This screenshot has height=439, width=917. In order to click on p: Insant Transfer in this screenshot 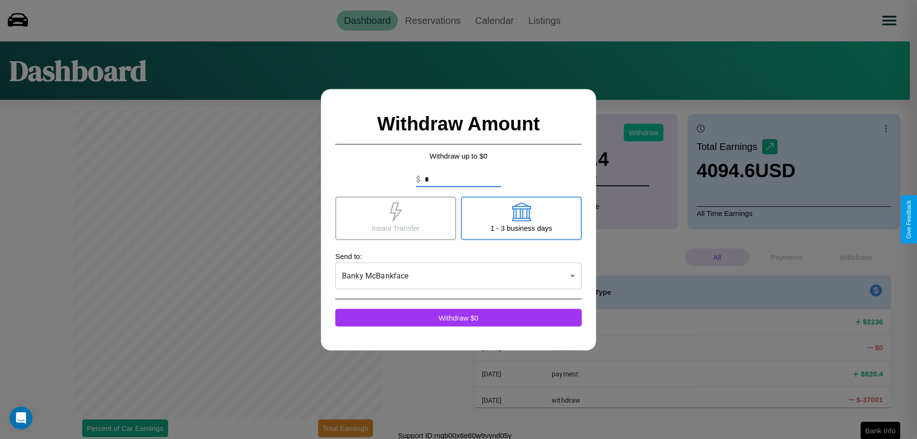, I will do `click(396, 227)`.